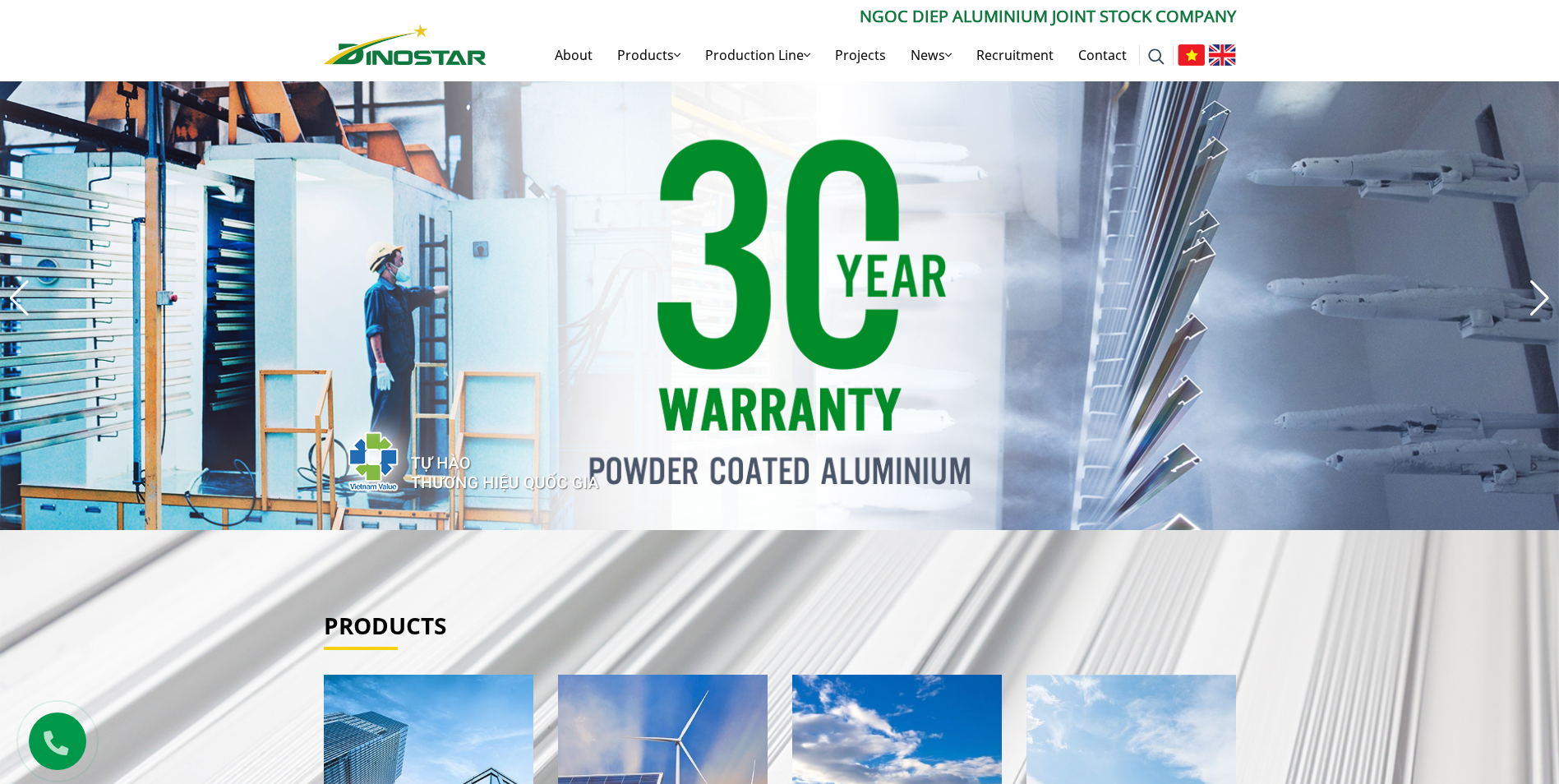 This screenshot has height=784, width=1559. Describe the element at coordinates (758, 55) in the screenshot. I see `a: Production Line` at that location.